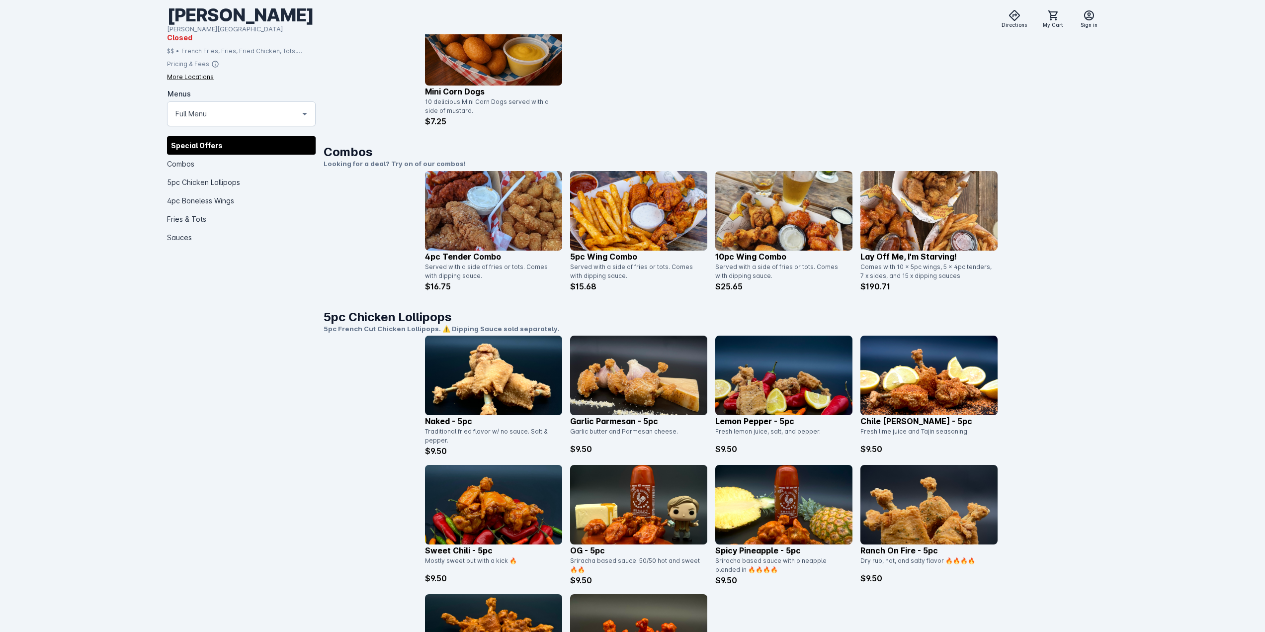 Image resolution: width=1265 pixels, height=632 pixels. I want to click on div: Fresh lemon juice, salt, and pepper., so click(781, 435).